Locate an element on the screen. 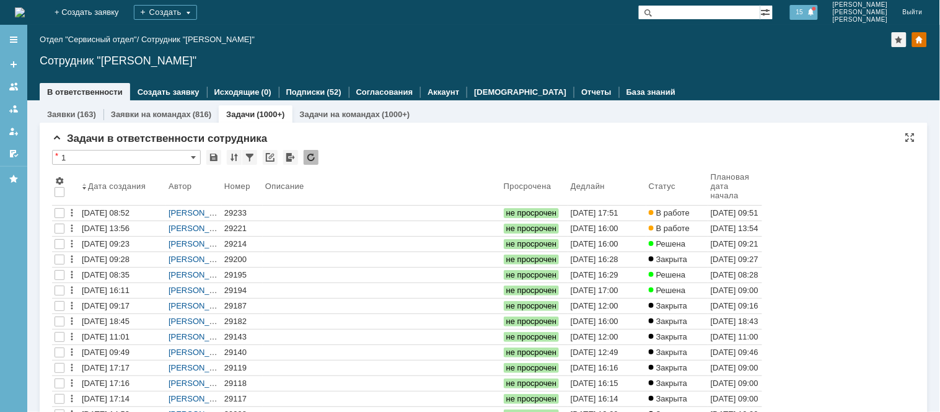 The image size is (940, 412). a: 29187 is located at coordinates (242, 306).